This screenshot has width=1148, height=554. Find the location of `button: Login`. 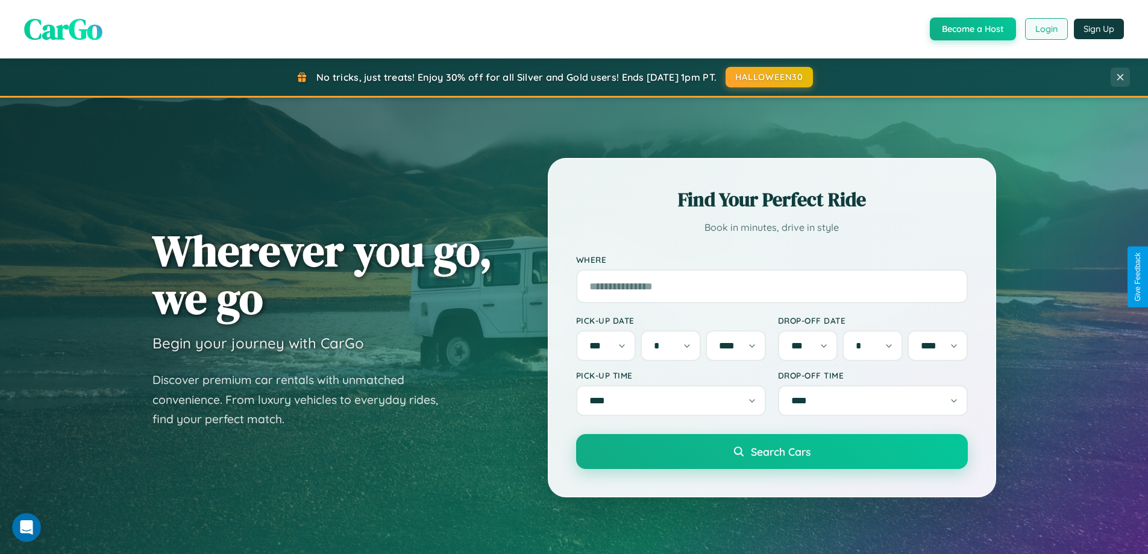

button: Login is located at coordinates (1046, 29).